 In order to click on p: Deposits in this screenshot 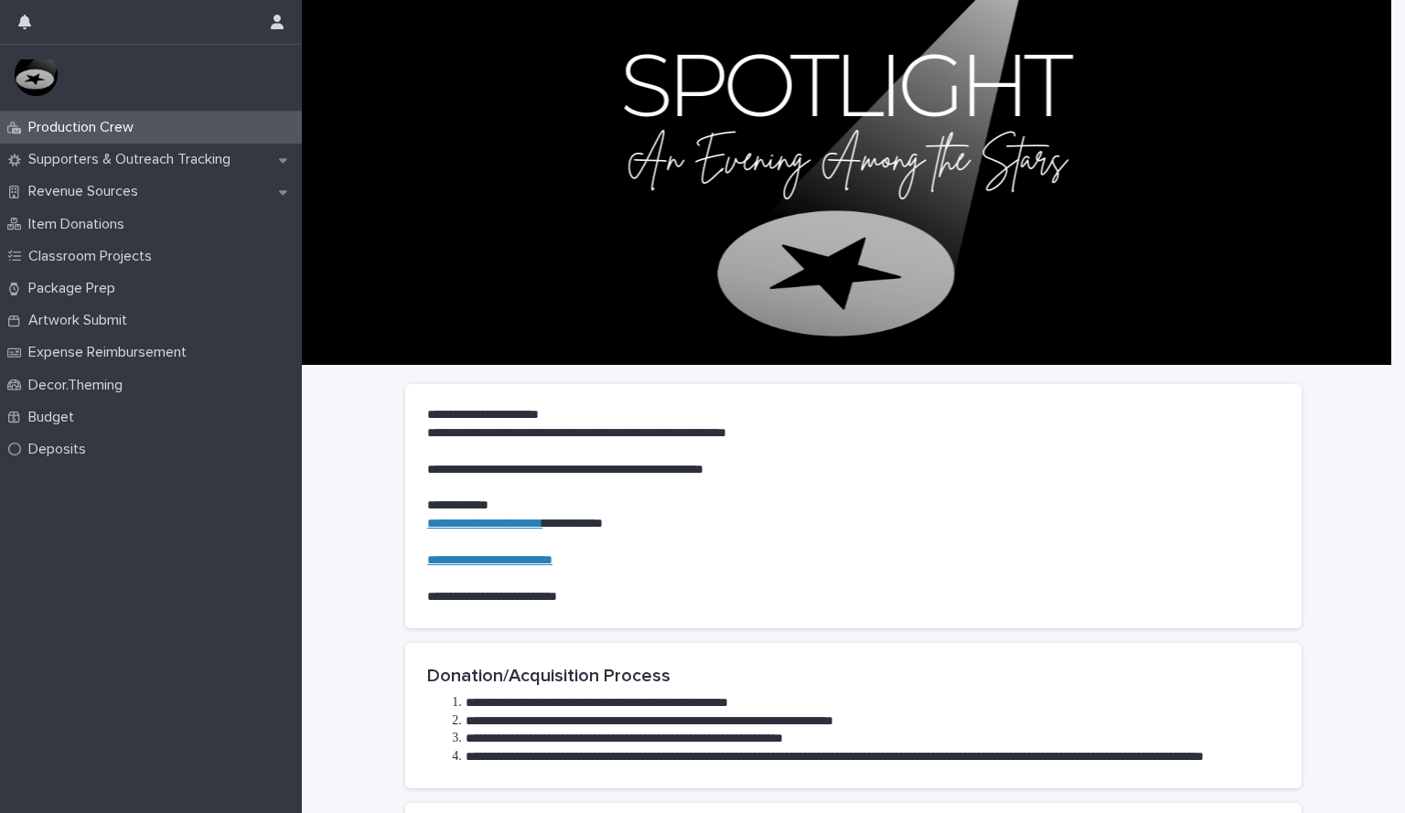, I will do `click(60, 449)`.